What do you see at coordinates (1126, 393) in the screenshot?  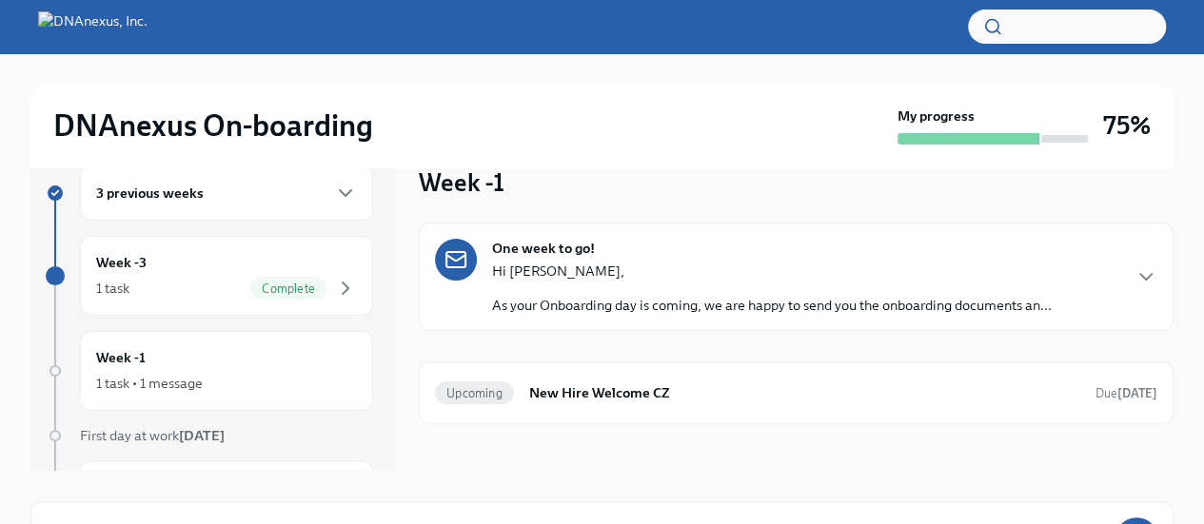 I see `span: Due` at bounding box center [1126, 393].